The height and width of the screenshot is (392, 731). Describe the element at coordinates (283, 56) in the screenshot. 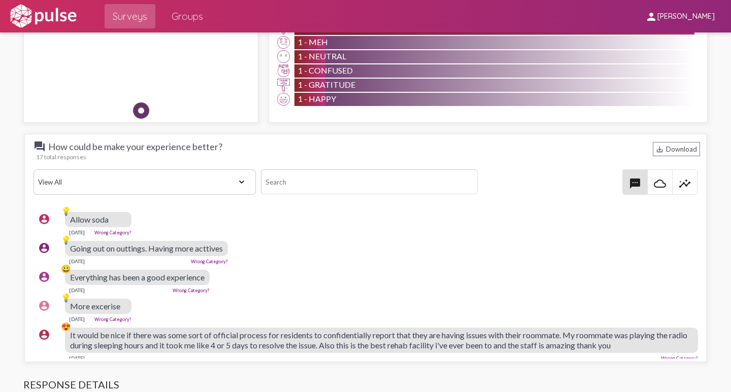

I see `img: Unknown` at that location.